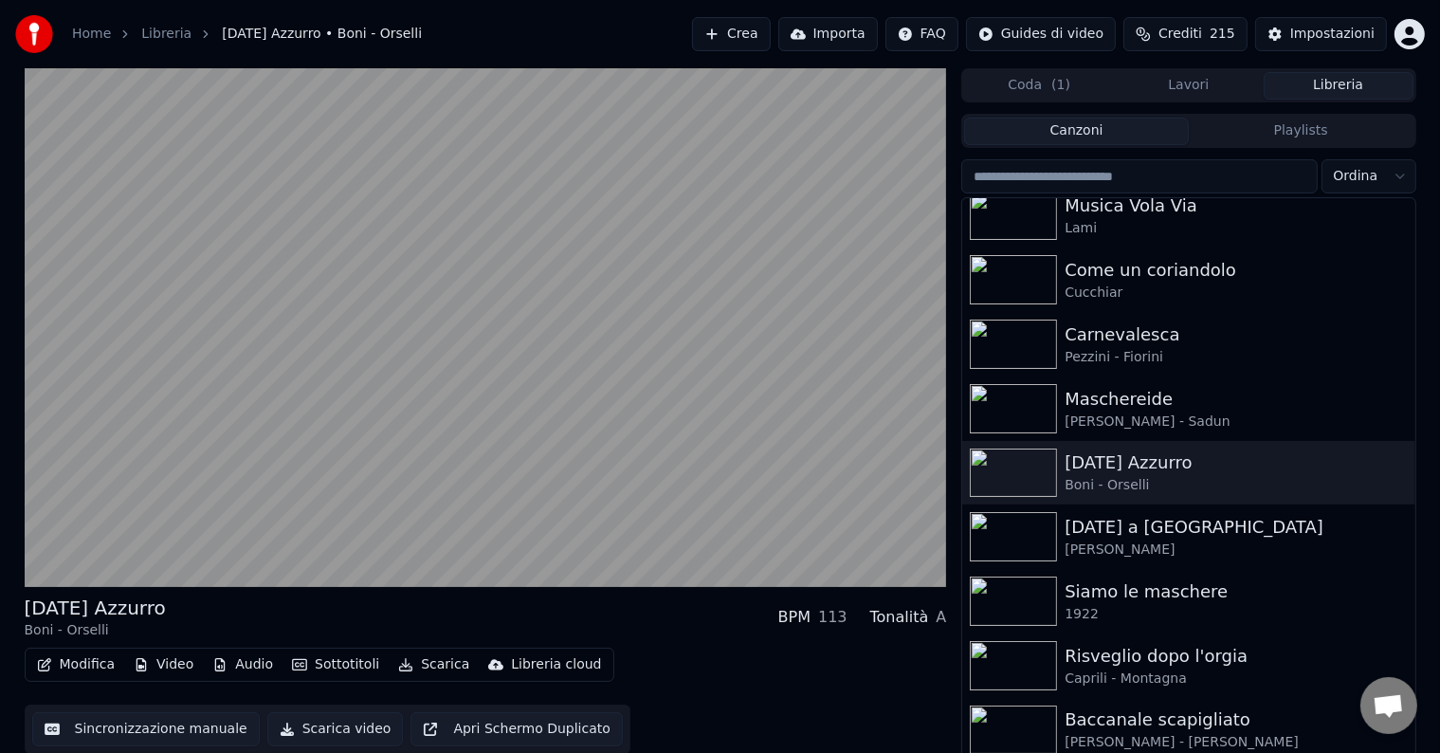  What do you see at coordinates (1235, 228) in the screenshot?
I see `div: Lami` at bounding box center [1235, 228].